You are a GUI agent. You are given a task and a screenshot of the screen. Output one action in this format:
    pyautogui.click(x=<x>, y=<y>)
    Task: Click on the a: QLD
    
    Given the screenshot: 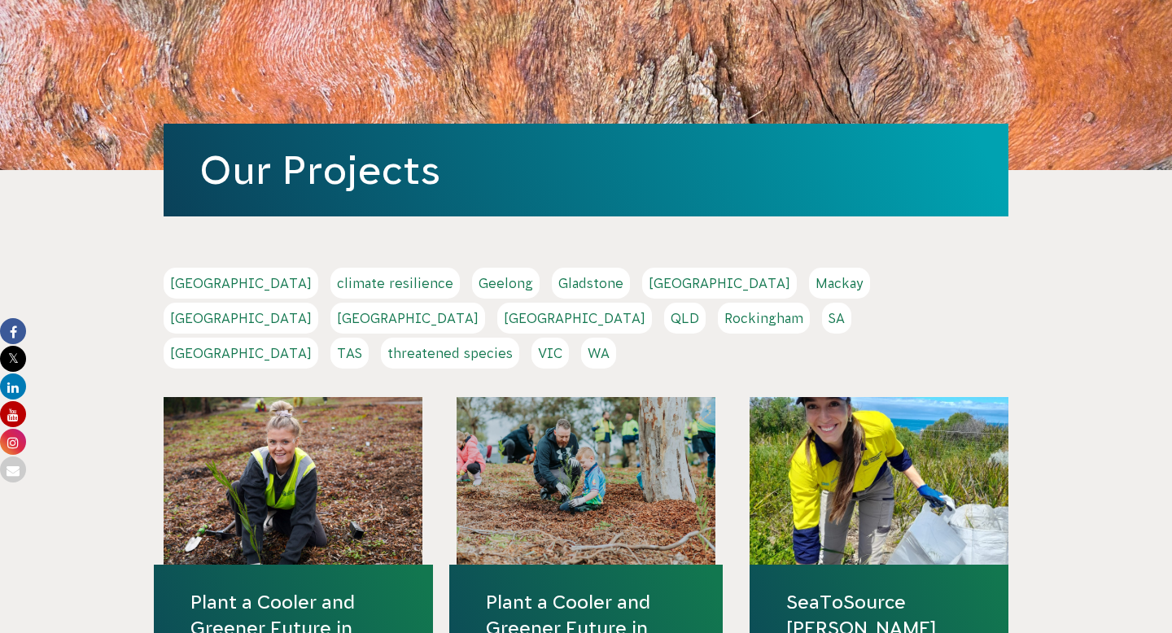 What is the action you would take?
    pyautogui.click(x=684, y=318)
    